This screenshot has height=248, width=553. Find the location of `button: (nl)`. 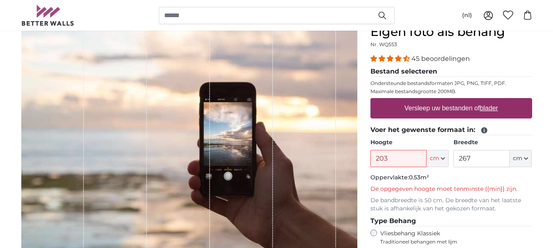

button: (nl) is located at coordinates (467, 16).